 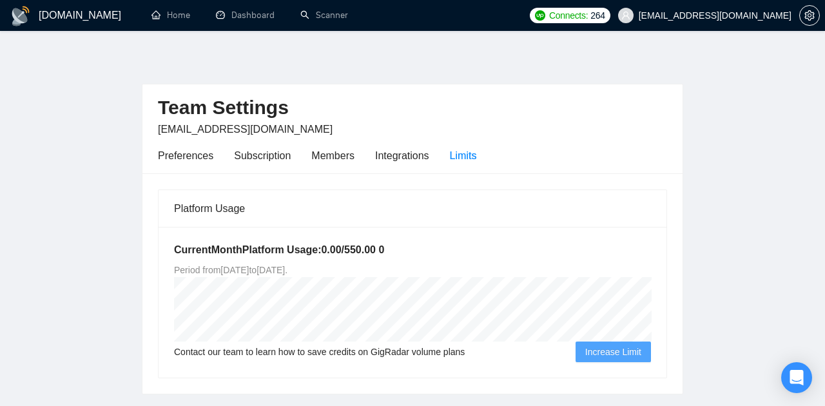 I want to click on span: Increase Limit, so click(x=613, y=352).